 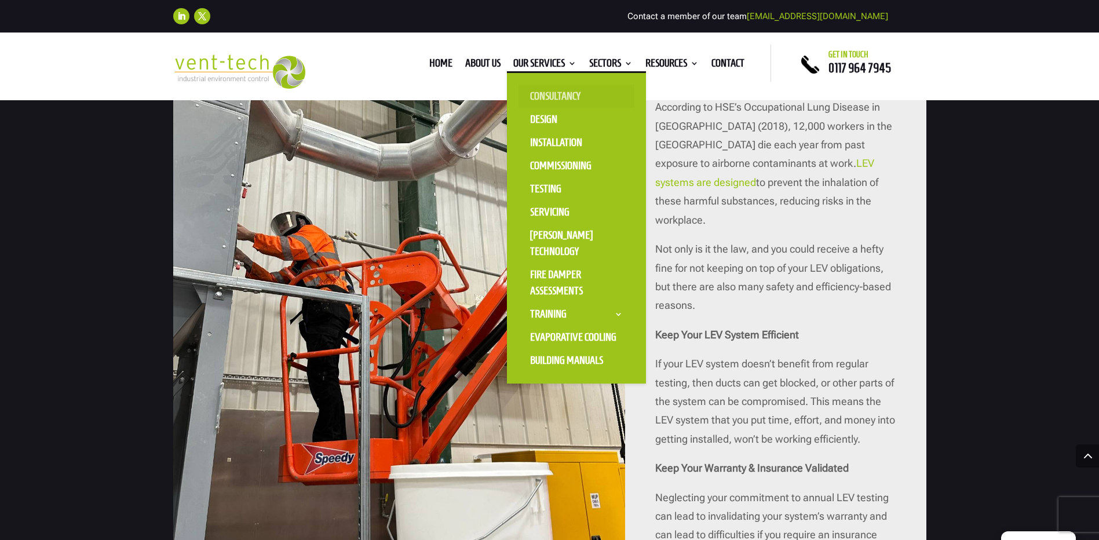 I want to click on a: Testing, so click(x=576, y=189).